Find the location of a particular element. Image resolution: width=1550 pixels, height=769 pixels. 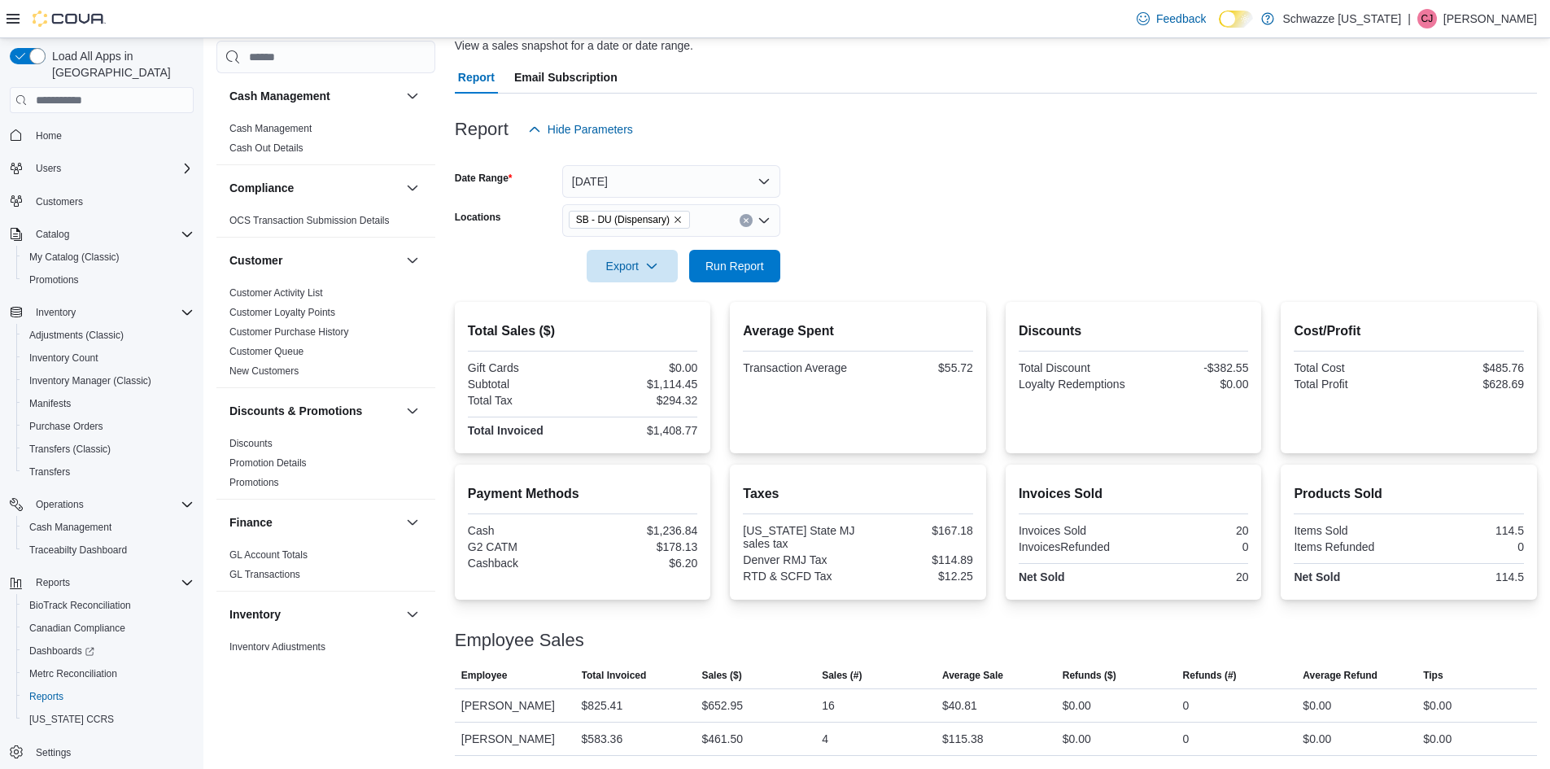

span: OCS Transaction Submission Details is located at coordinates (309, 220).